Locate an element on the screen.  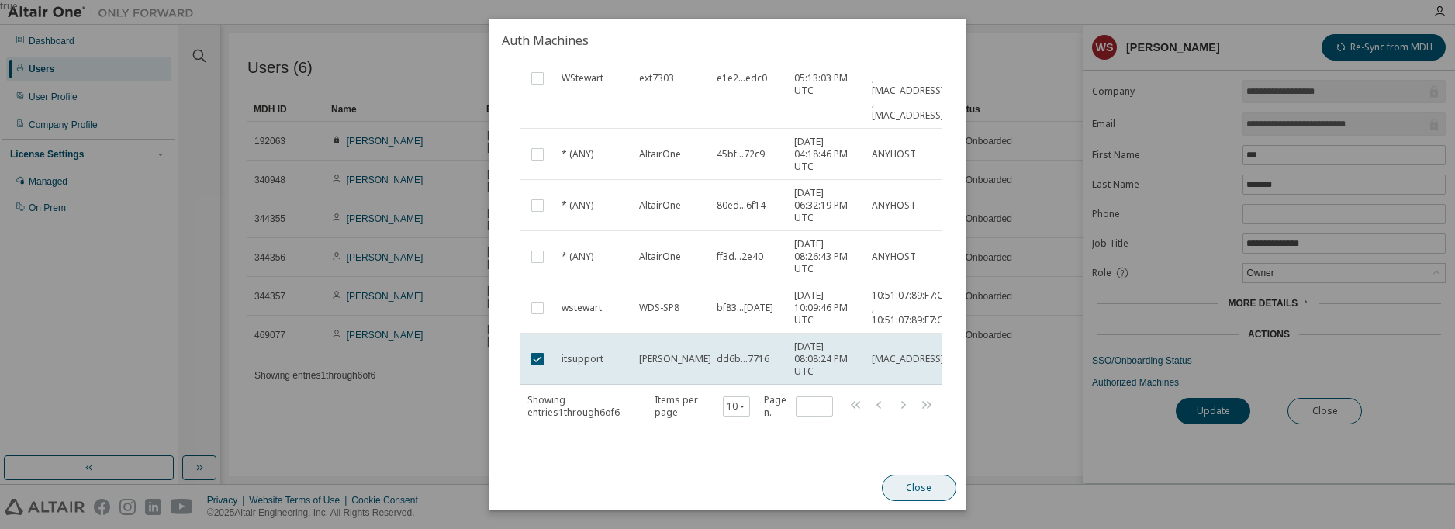
span: itsupport is located at coordinates (582, 359).